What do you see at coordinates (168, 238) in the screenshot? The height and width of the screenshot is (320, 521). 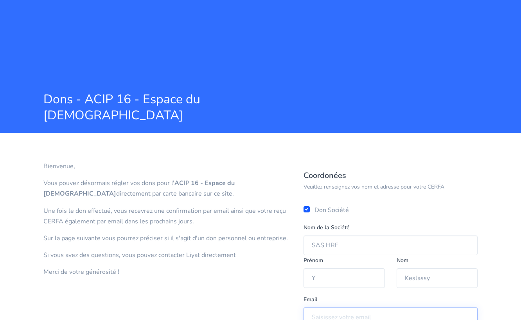 I see `p: Sur la page suivante vous pourrez préciser si il s'agit d'un don personnel ou entreprise.` at bounding box center [168, 238].